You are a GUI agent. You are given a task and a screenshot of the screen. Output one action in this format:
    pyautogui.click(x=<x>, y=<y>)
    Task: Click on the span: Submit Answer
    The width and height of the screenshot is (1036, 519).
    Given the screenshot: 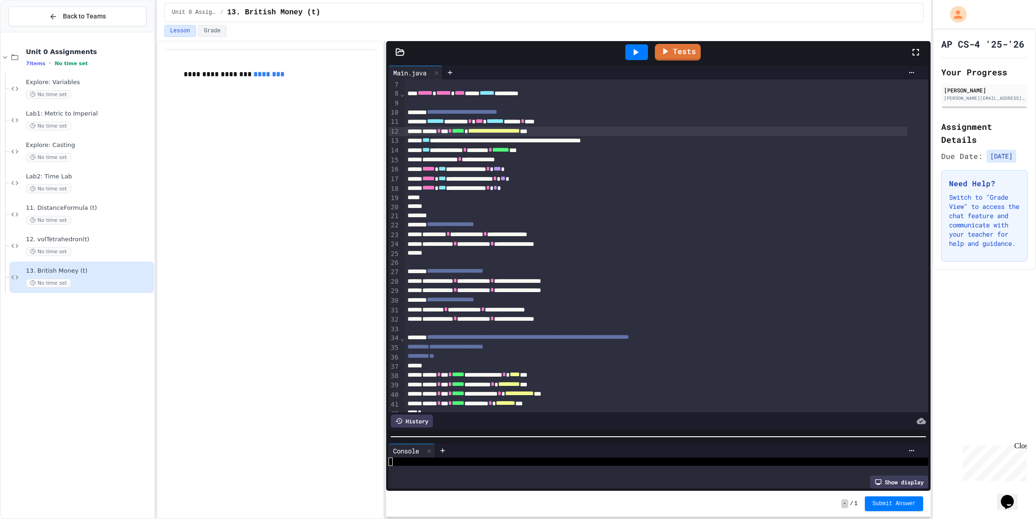 What is the action you would take?
    pyautogui.click(x=894, y=504)
    